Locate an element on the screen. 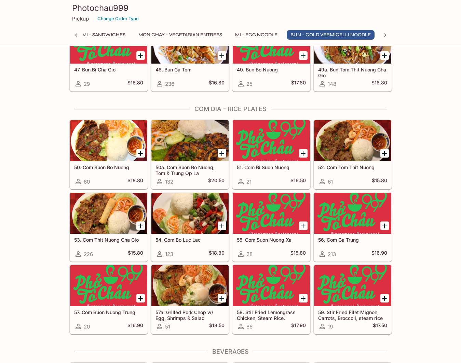  span: 236 is located at coordinates (170, 84).